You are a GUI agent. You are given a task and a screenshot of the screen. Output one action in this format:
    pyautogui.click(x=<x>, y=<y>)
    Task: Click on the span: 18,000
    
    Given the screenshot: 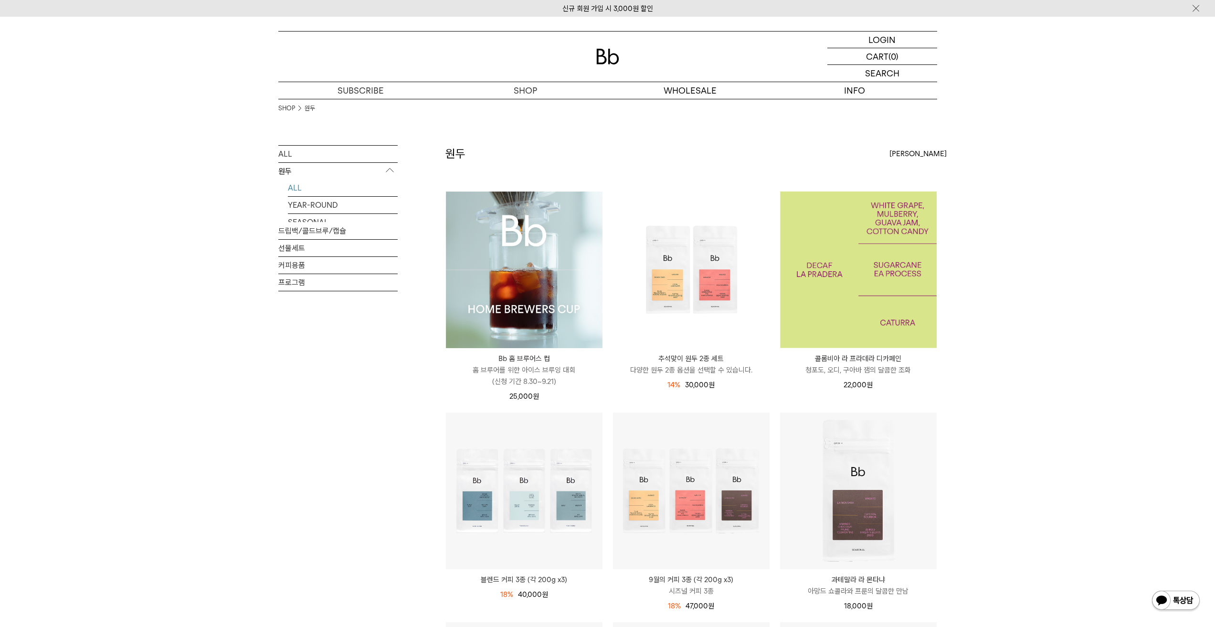 What is the action you would take?
    pyautogui.click(x=858, y=606)
    